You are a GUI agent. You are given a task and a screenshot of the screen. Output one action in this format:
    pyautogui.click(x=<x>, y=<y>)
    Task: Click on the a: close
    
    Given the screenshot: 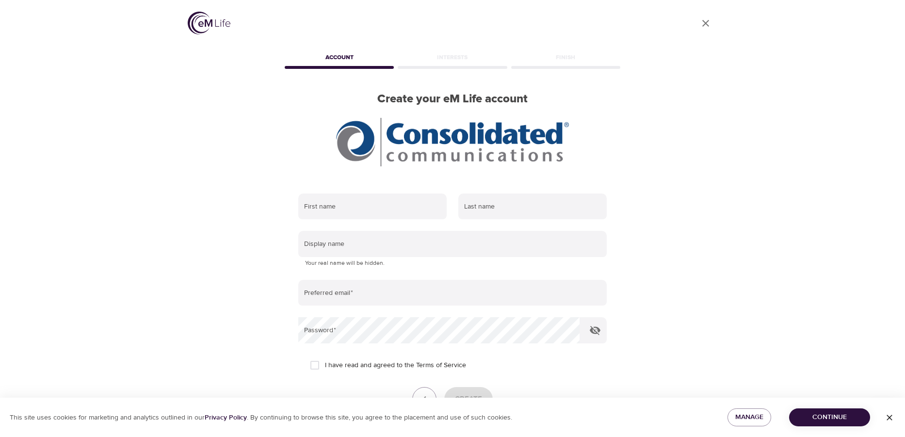 What is the action you would take?
    pyautogui.click(x=706, y=23)
    